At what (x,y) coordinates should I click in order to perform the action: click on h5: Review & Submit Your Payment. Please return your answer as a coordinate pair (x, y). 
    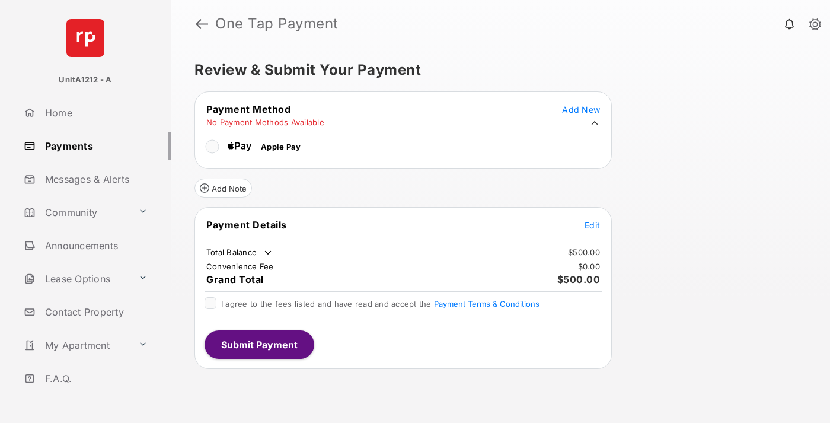
    Looking at the image, I should click on (496, 70).